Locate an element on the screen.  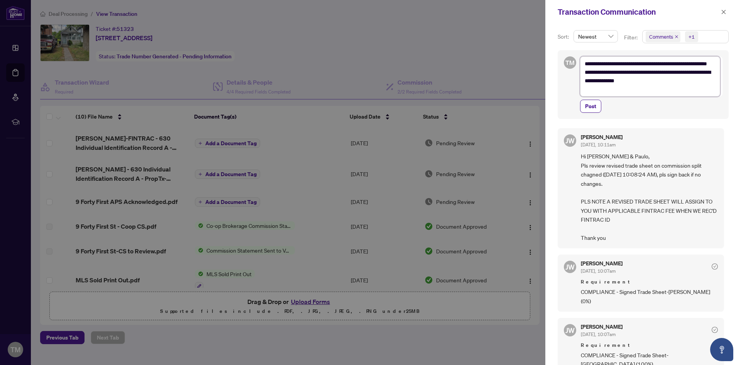
div: Transaction Communication is located at coordinates (638, 12).